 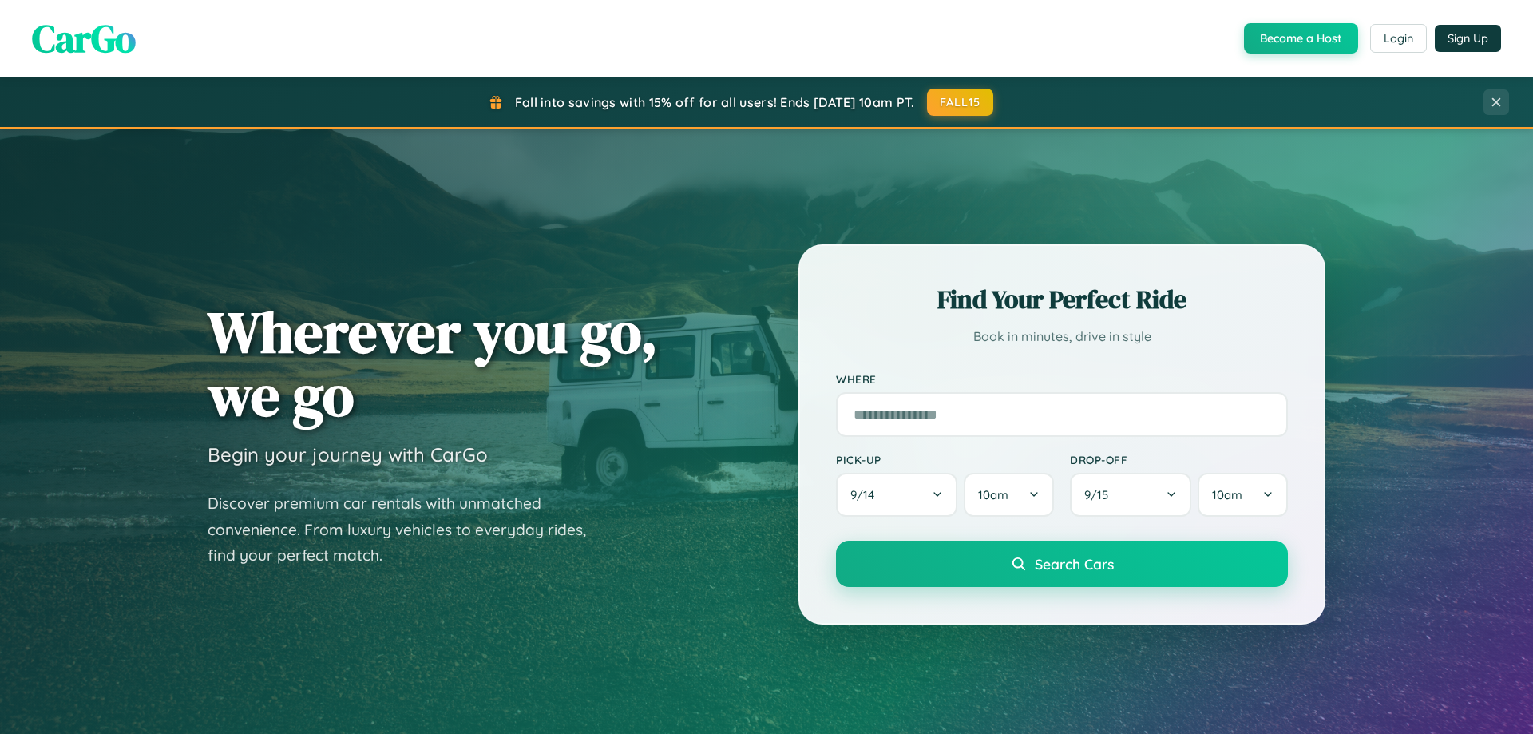 I want to click on span: 9 / 14, so click(x=866, y=494).